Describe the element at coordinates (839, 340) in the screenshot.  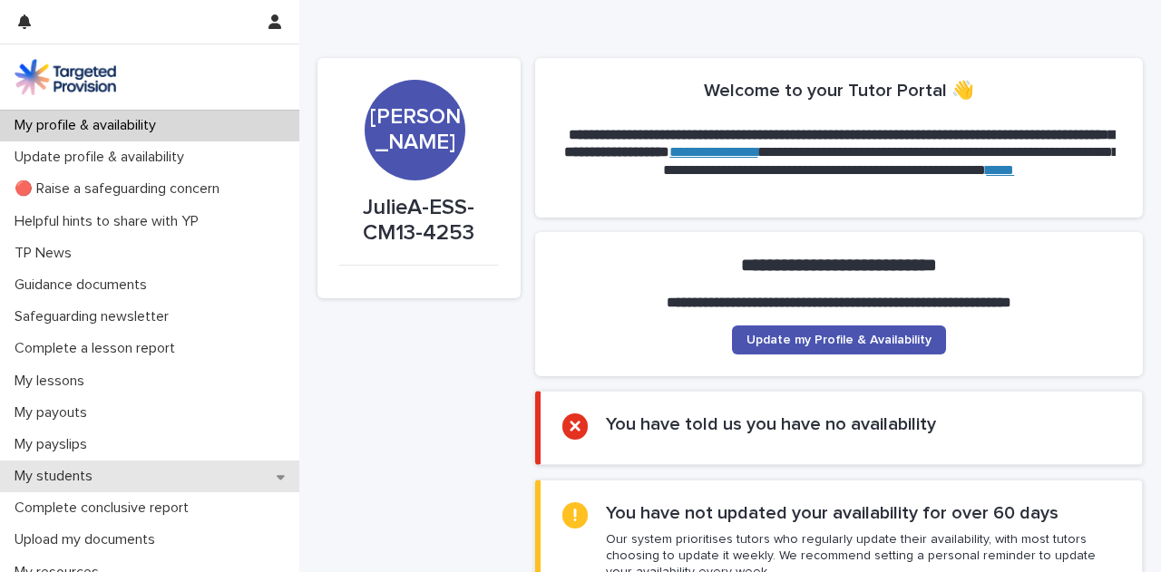
I see `span: Update my Profile & Availability` at that location.